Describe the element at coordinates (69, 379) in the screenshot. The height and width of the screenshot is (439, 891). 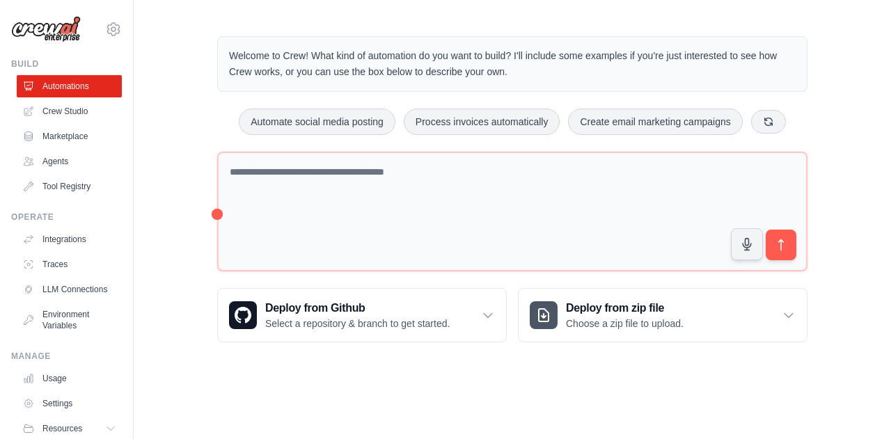
I see `a: Usage` at that location.